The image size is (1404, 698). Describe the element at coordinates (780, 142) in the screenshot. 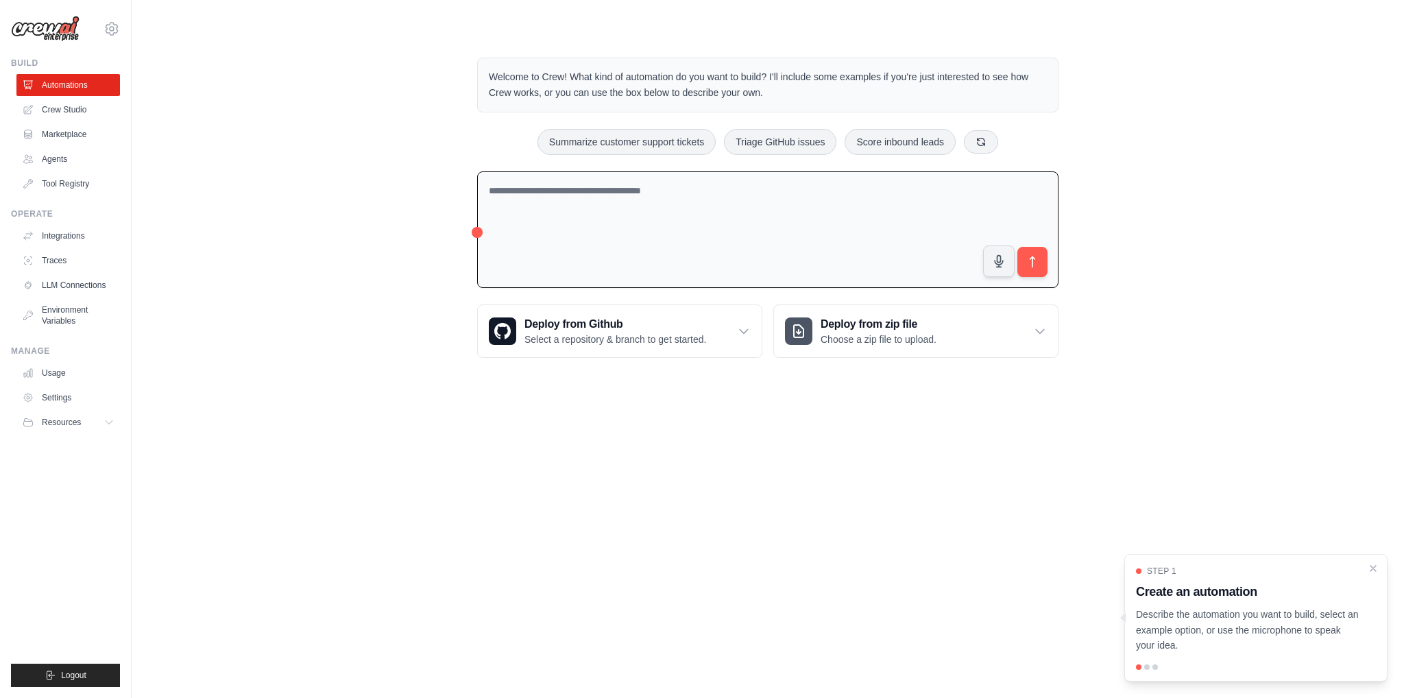

I see `button: Triage GitHub issues` at that location.